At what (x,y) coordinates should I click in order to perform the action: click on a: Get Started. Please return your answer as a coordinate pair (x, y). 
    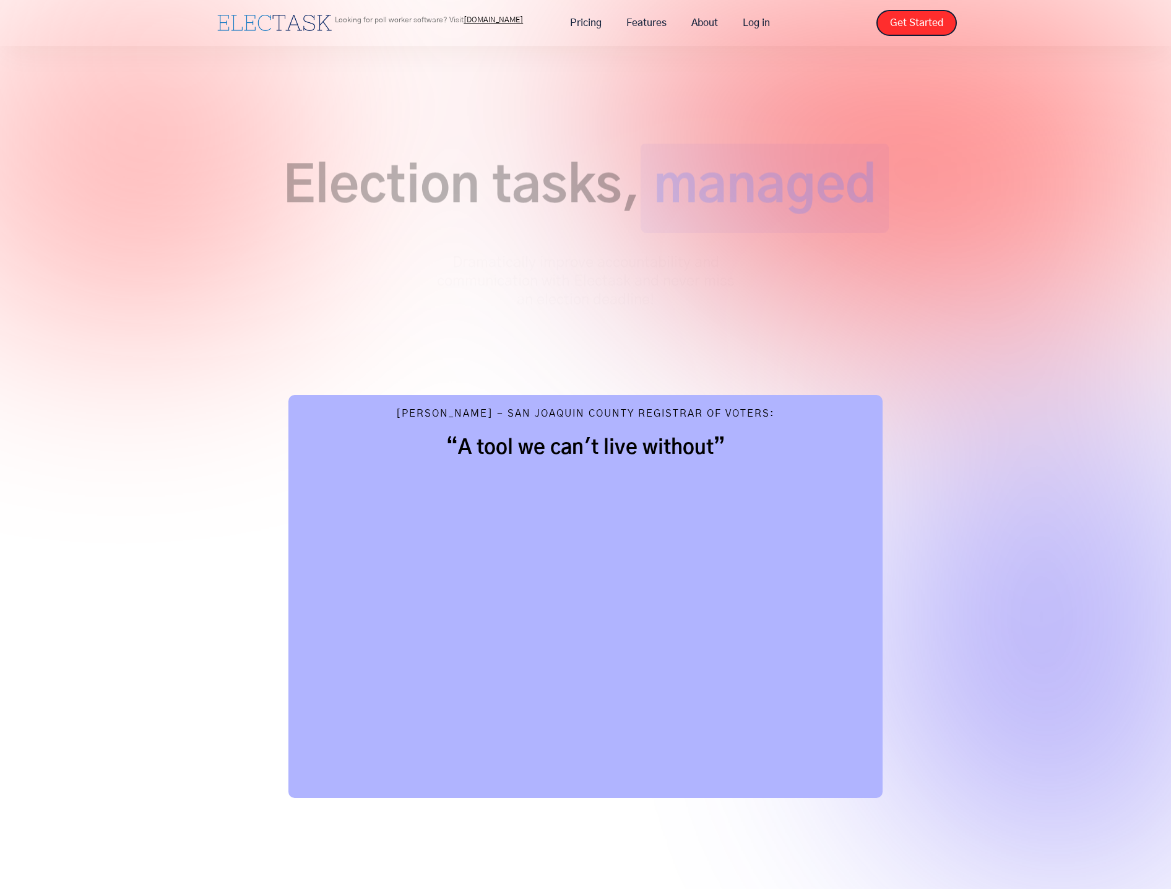
    Looking at the image, I should click on (917, 23).